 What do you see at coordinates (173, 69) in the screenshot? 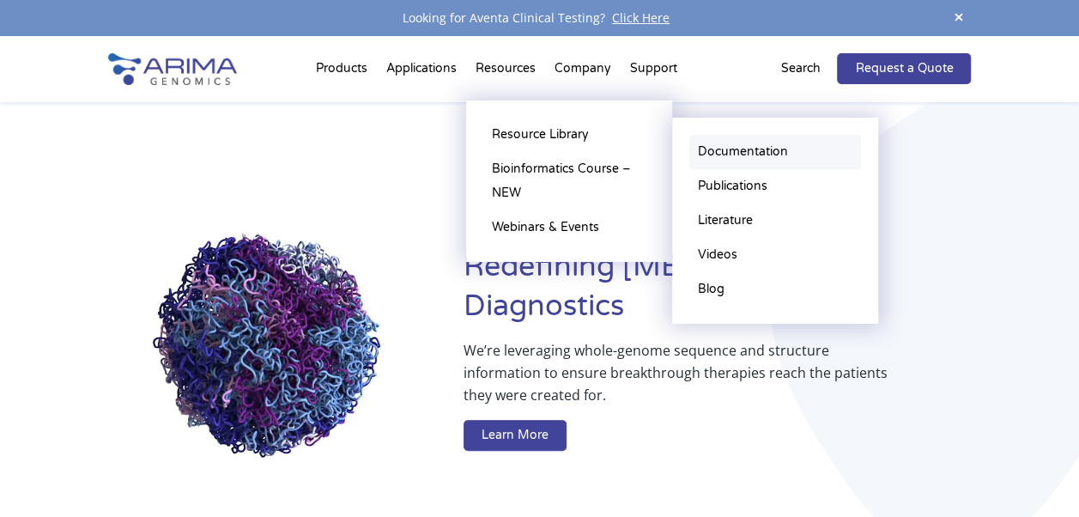
I see `img: Arima-Genomics-logo` at bounding box center [173, 69].